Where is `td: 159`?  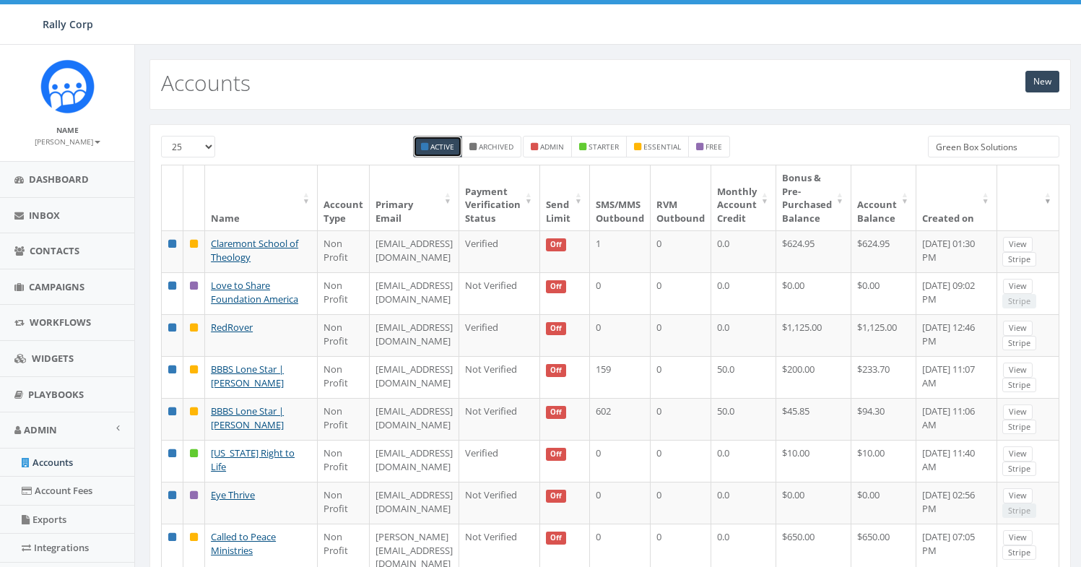
td: 159 is located at coordinates (620, 377).